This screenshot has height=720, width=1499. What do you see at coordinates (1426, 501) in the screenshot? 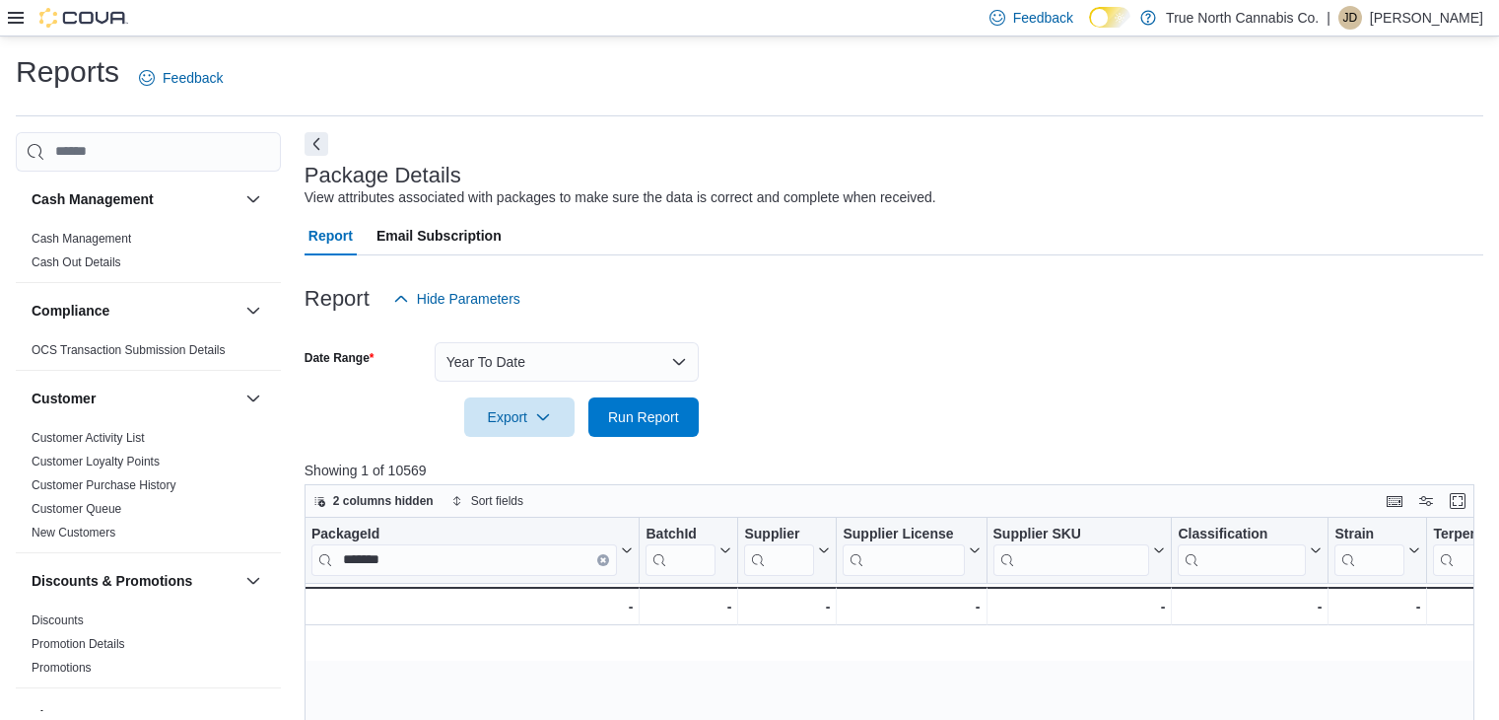
I see `button: Display options` at bounding box center [1426, 501].